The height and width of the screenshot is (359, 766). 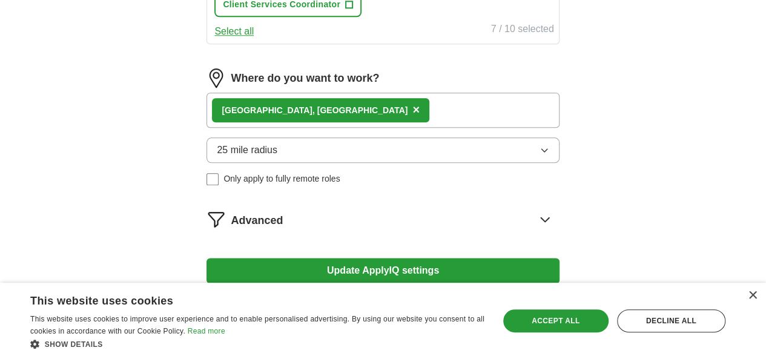 I want to click on span: Show details, so click(x=74, y=345).